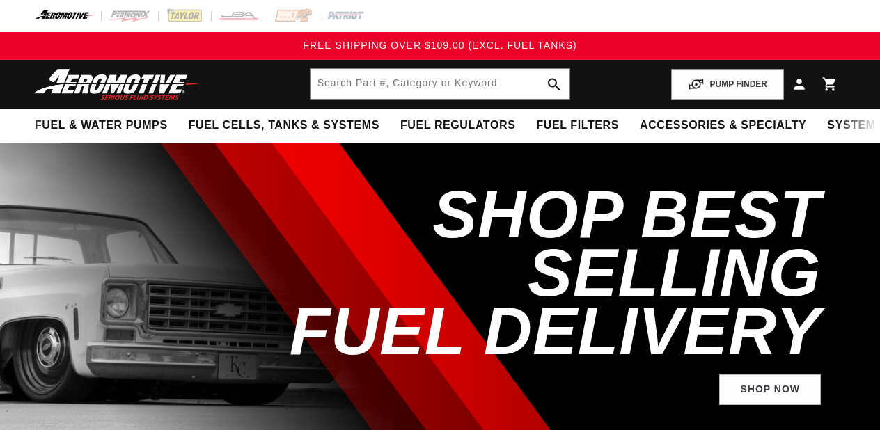 The height and width of the screenshot is (430, 880). What do you see at coordinates (117, 84) in the screenshot?
I see `img: Aeromotive` at bounding box center [117, 84].